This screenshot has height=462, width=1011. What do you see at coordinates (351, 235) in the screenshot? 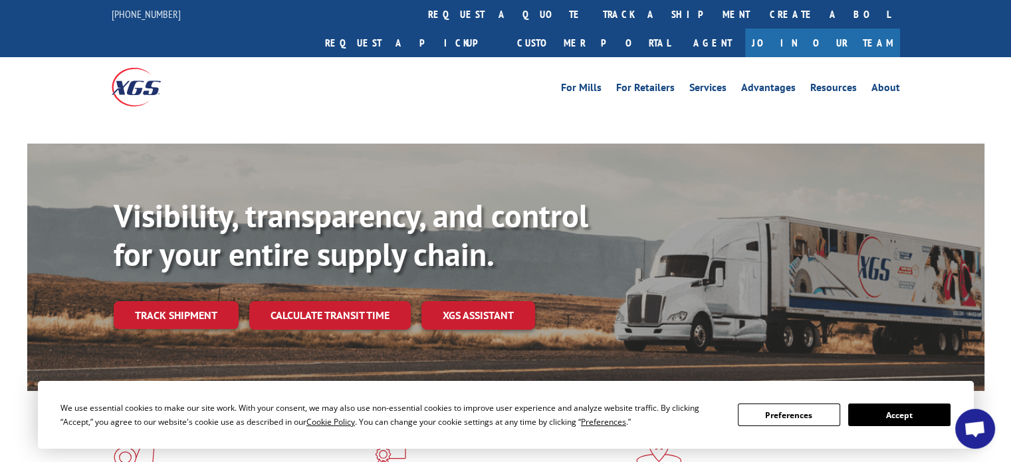
I see `b: Visibility, transparency, and control for your entire supply chain.` at bounding box center [351, 235].